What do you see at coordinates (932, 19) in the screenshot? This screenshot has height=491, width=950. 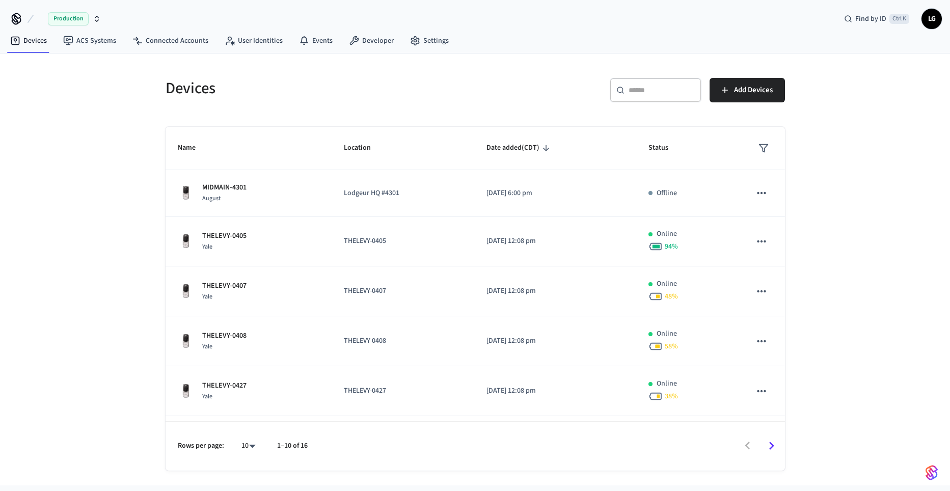 I see `button: LG` at bounding box center [932, 19].